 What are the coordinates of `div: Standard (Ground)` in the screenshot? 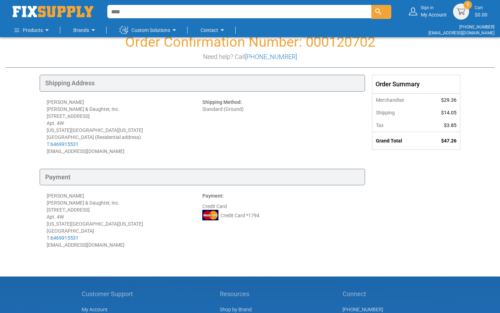 It's located at (280, 127).